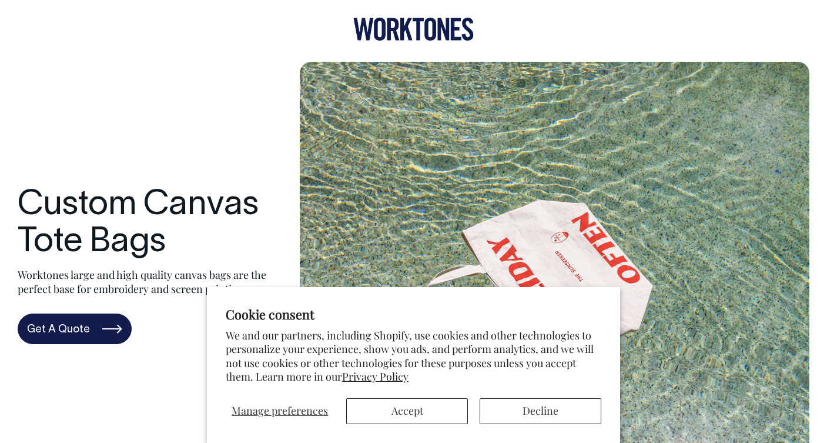 The width and height of the screenshot is (827, 443). Describe the element at coordinates (280, 411) in the screenshot. I see `span: Manage preferences` at that location.